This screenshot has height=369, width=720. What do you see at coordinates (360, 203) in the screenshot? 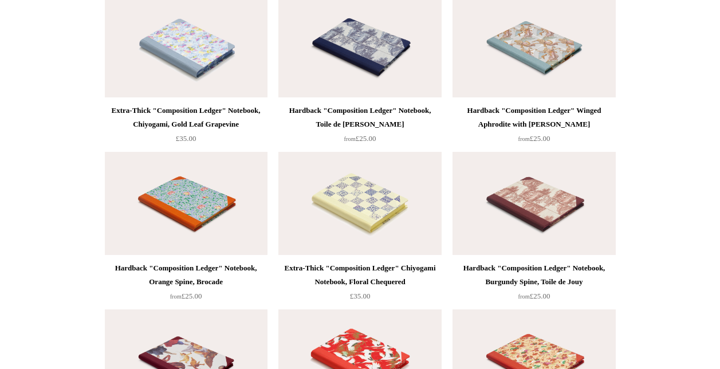
I see `a: Extra-Thick "Composition Ledger" Chiyogami Notebook, Floral Chequered Extra-Thick "Composition Le...` at bounding box center [360, 203].